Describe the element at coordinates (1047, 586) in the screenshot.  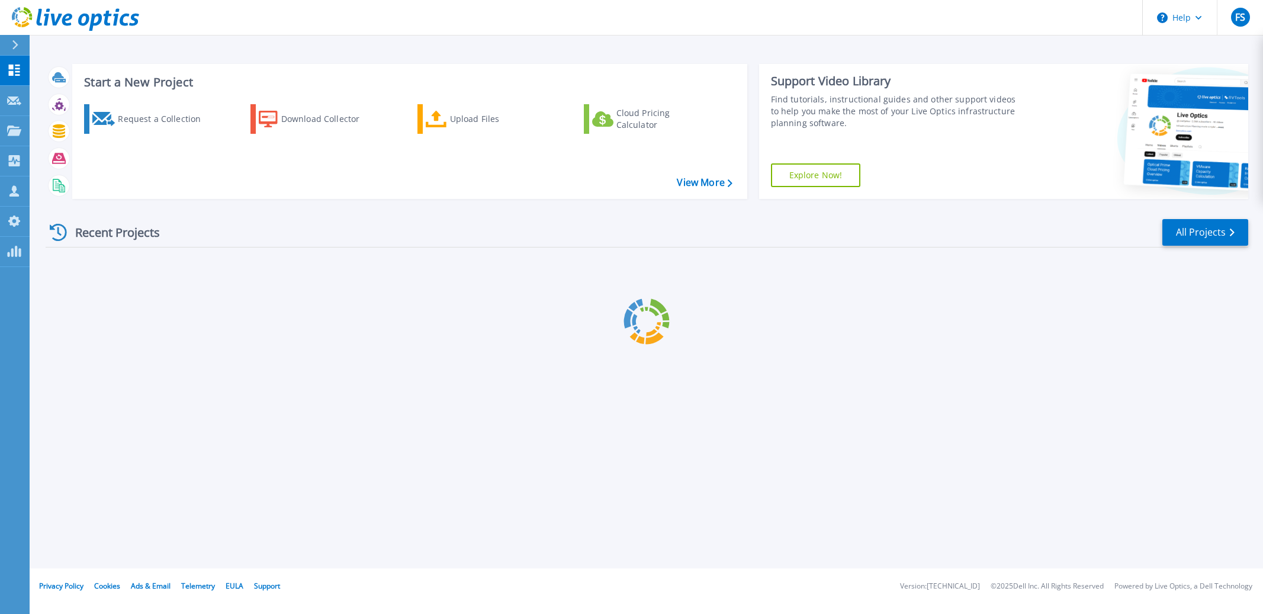
I see `li: © 2025 Dell Inc. All Rights Reserved` at that location.